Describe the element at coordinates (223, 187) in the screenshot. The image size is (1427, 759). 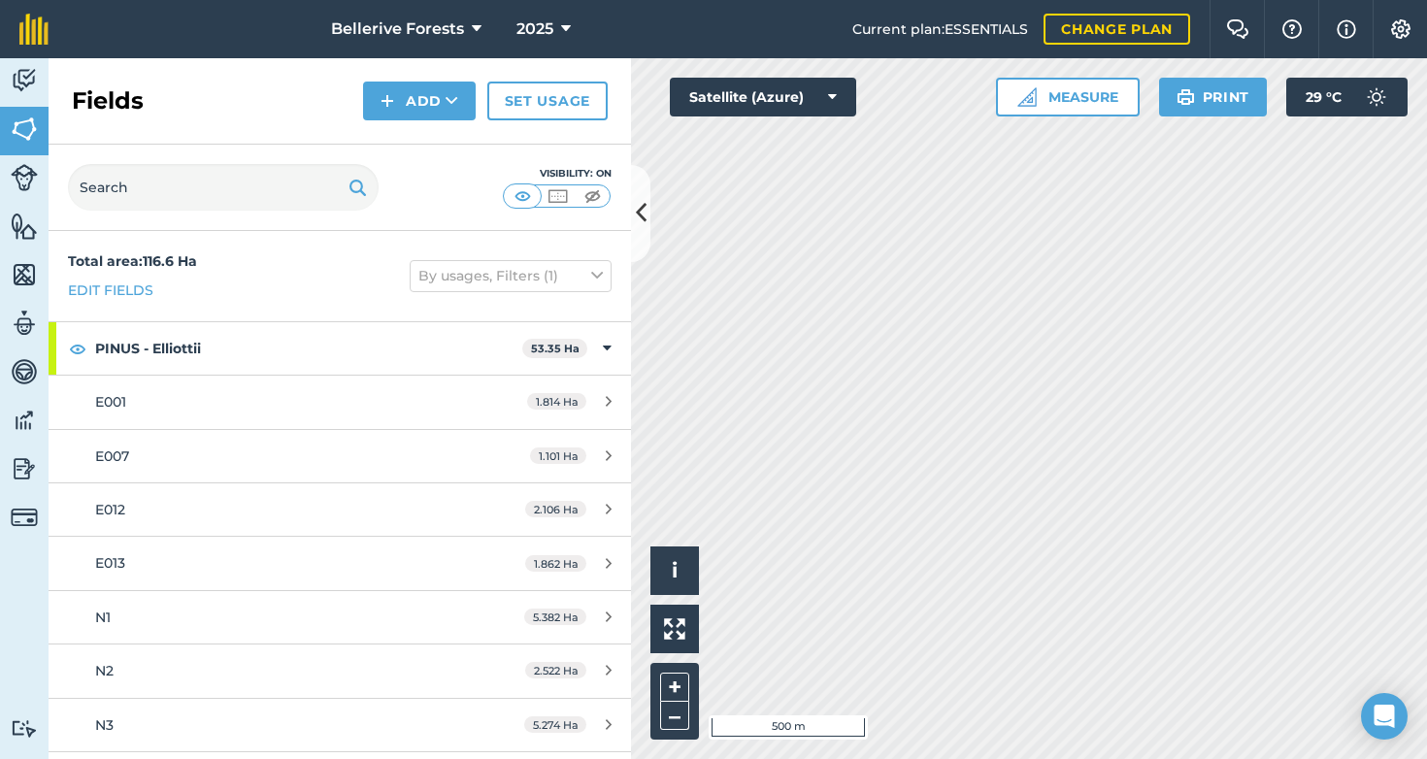
I see `input: Search` at that location.